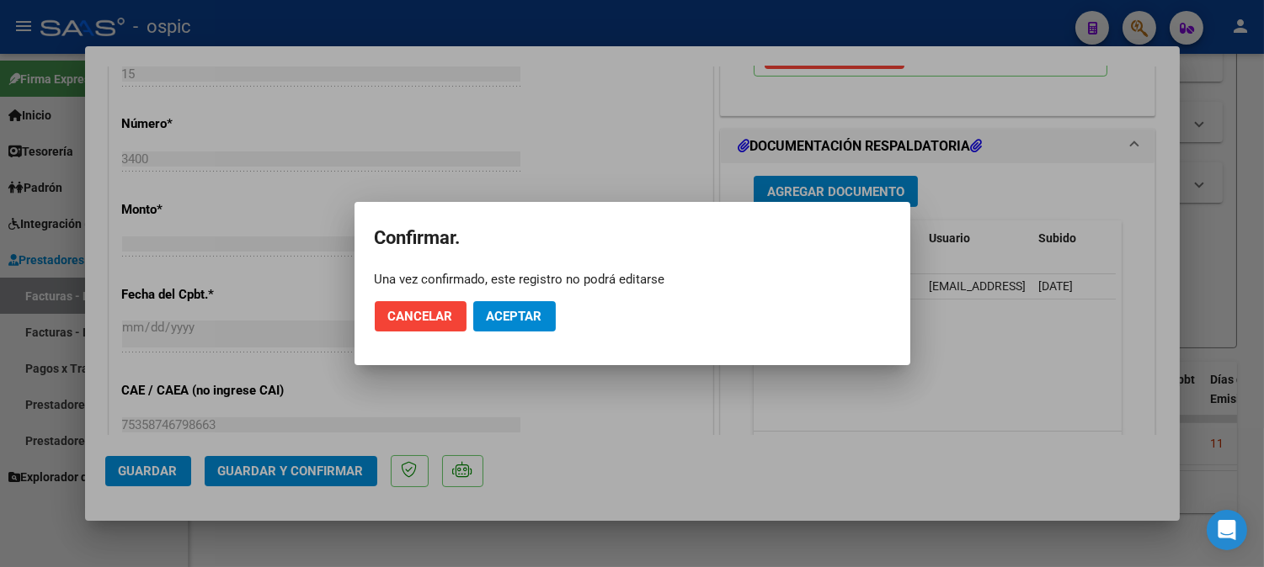 The image size is (1264, 567). What do you see at coordinates (1227, 530) in the screenshot?
I see `div: Open Intercom Messenger` at bounding box center [1227, 530].